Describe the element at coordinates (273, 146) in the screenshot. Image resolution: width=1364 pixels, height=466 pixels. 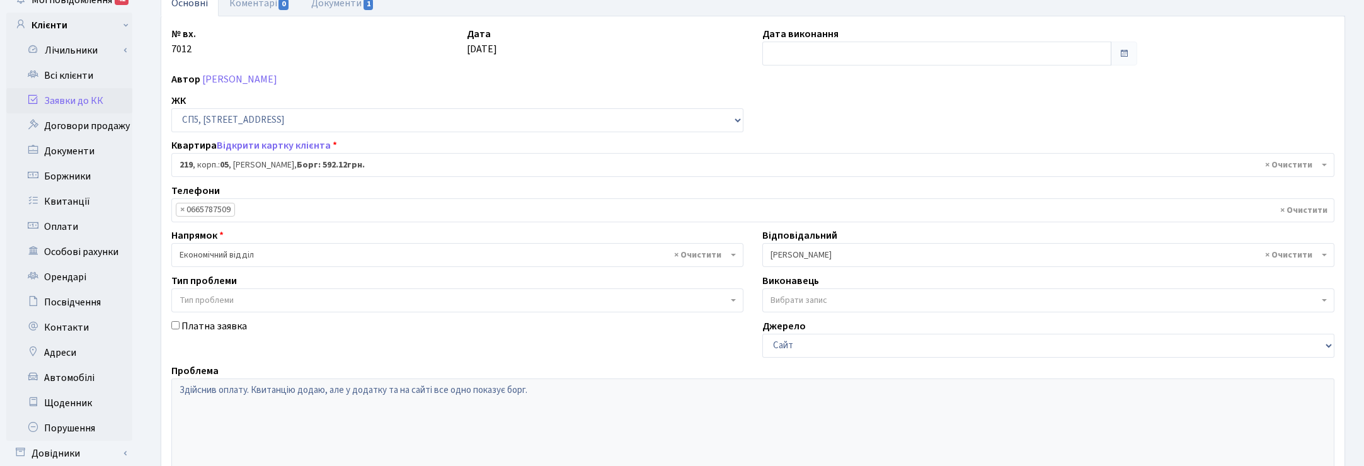
I see `a: Відкрити картку клієнта` at that location.